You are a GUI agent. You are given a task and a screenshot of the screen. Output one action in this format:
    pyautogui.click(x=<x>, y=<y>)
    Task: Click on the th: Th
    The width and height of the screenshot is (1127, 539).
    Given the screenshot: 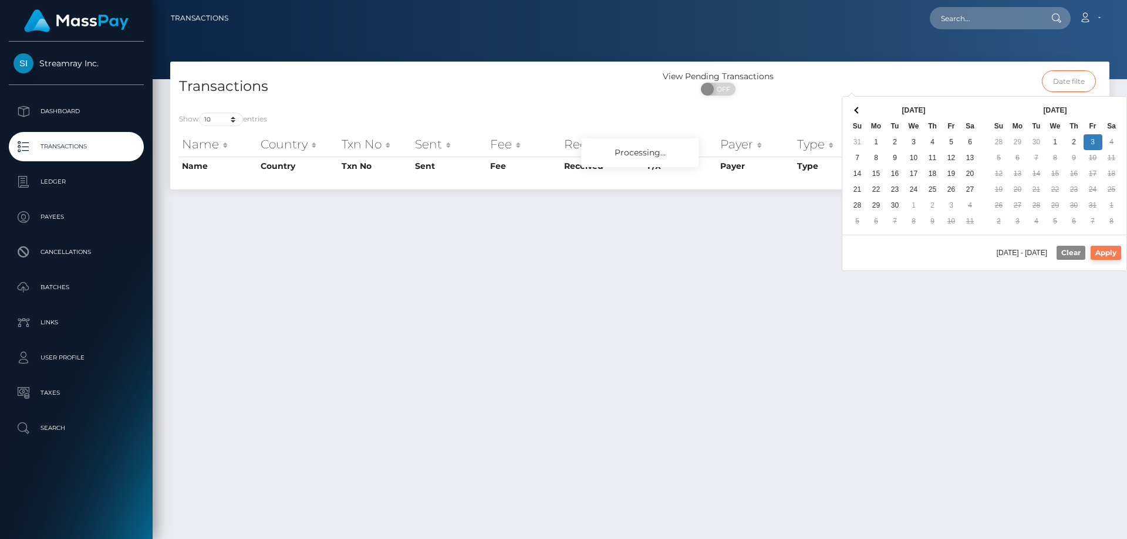 What is the action you would take?
    pyautogui.click(x=1074, y=126)
    